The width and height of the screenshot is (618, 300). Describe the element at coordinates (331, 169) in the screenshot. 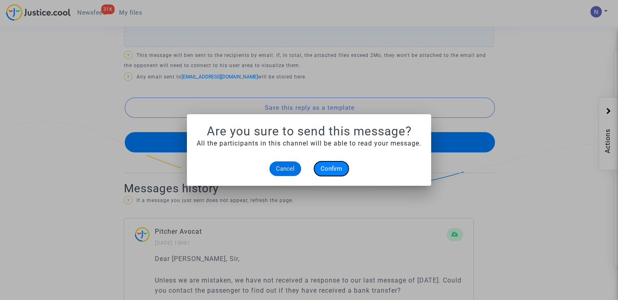

I see `span: Confirm` at that location.